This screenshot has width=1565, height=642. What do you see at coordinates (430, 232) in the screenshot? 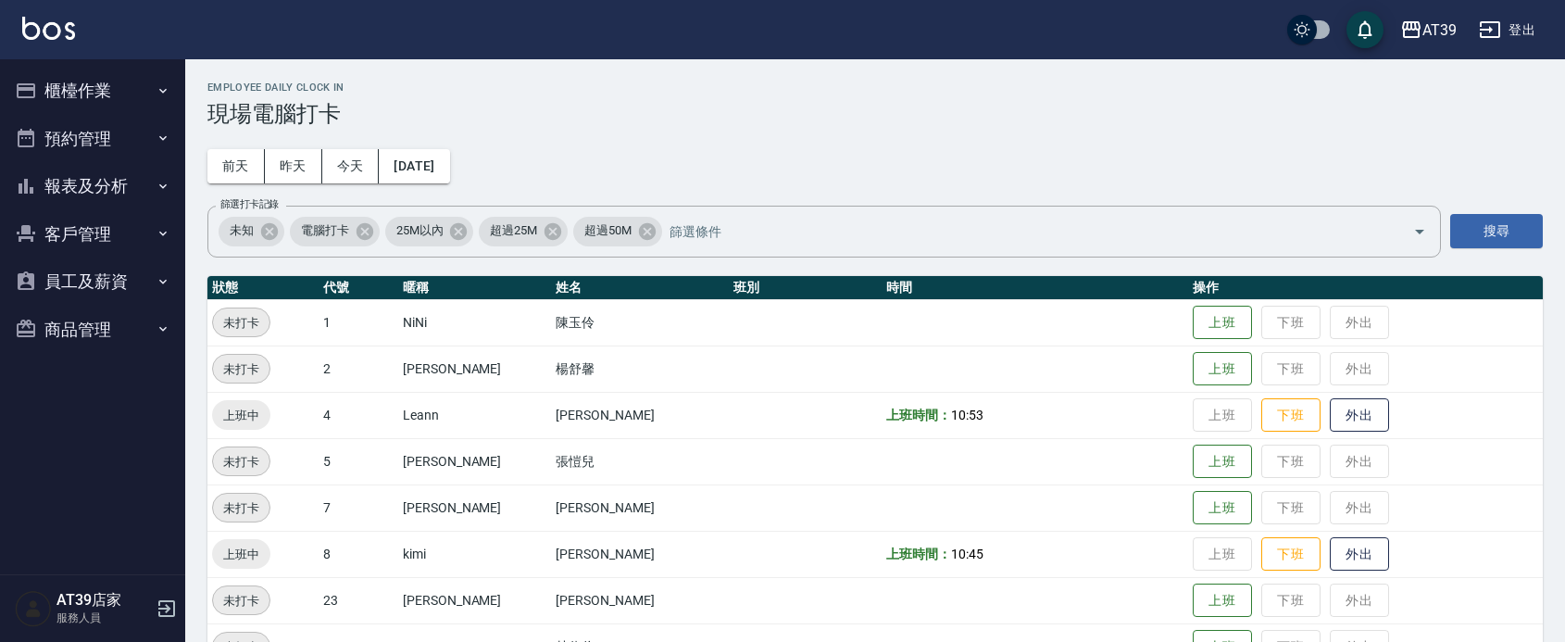
I see `div: 25M以內` at bounding box center [430, 232].